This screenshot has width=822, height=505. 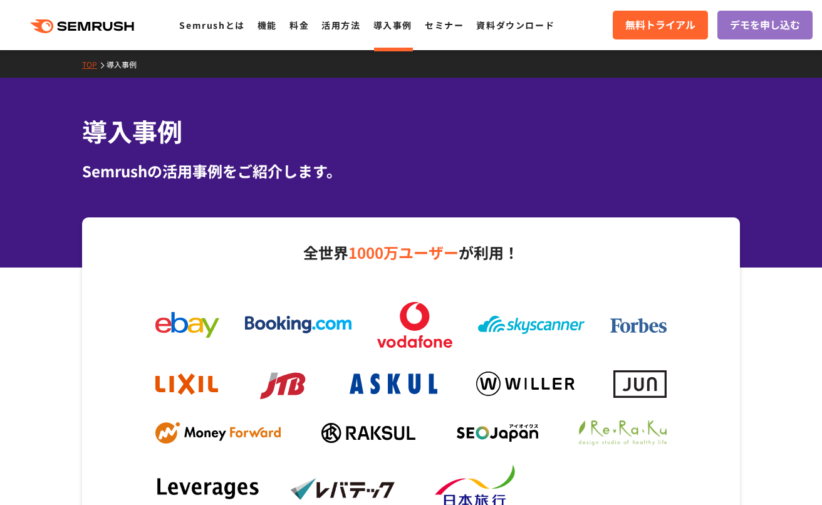 I want to click on a: 資料ダウンロード, so click(x=515, y=25).